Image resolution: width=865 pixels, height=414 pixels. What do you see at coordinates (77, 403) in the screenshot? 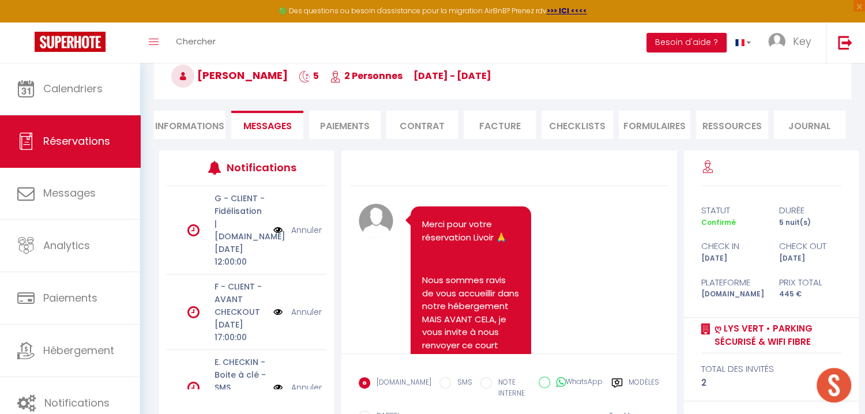
I see `span: Notifications` at bounding box center [77, 403].